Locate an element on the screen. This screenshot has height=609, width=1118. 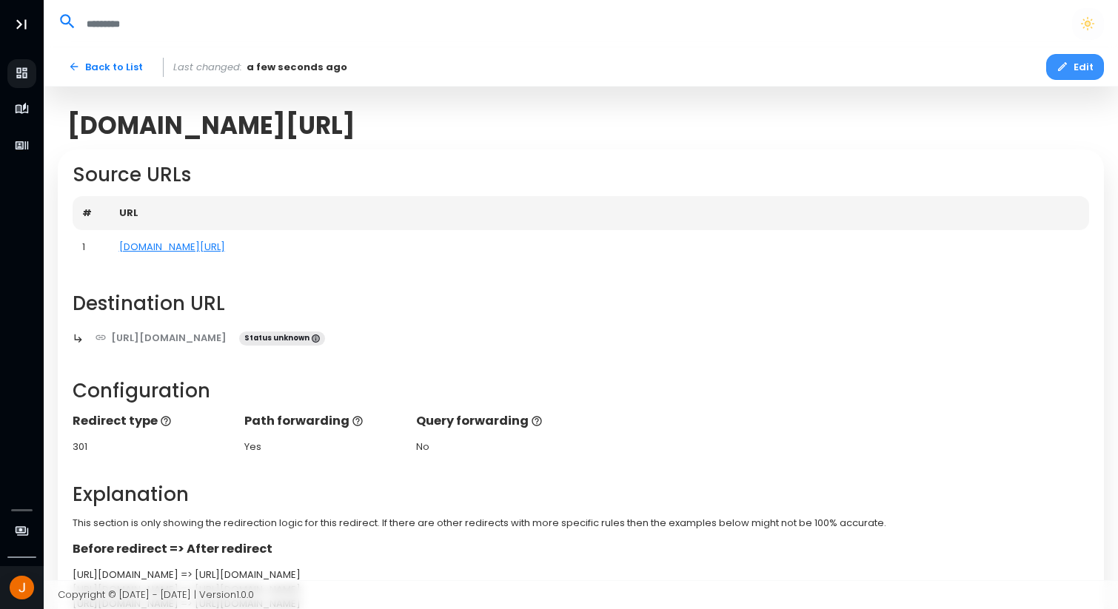
a: Back to List is located at coordinates (105, 67).